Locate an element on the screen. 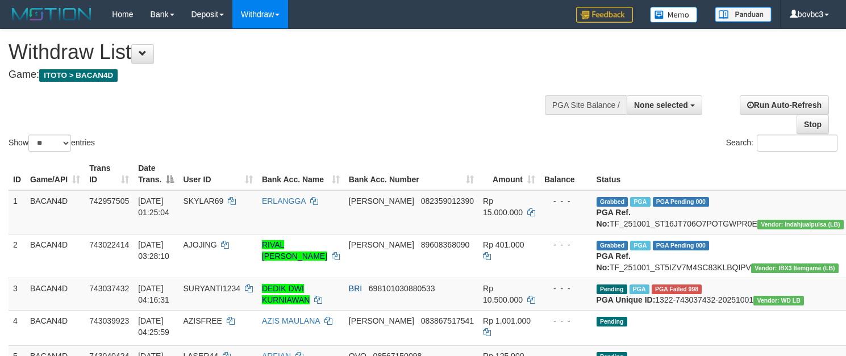 The image size is (846, 356). span: 742957505 is located at coordinates (109, 201).